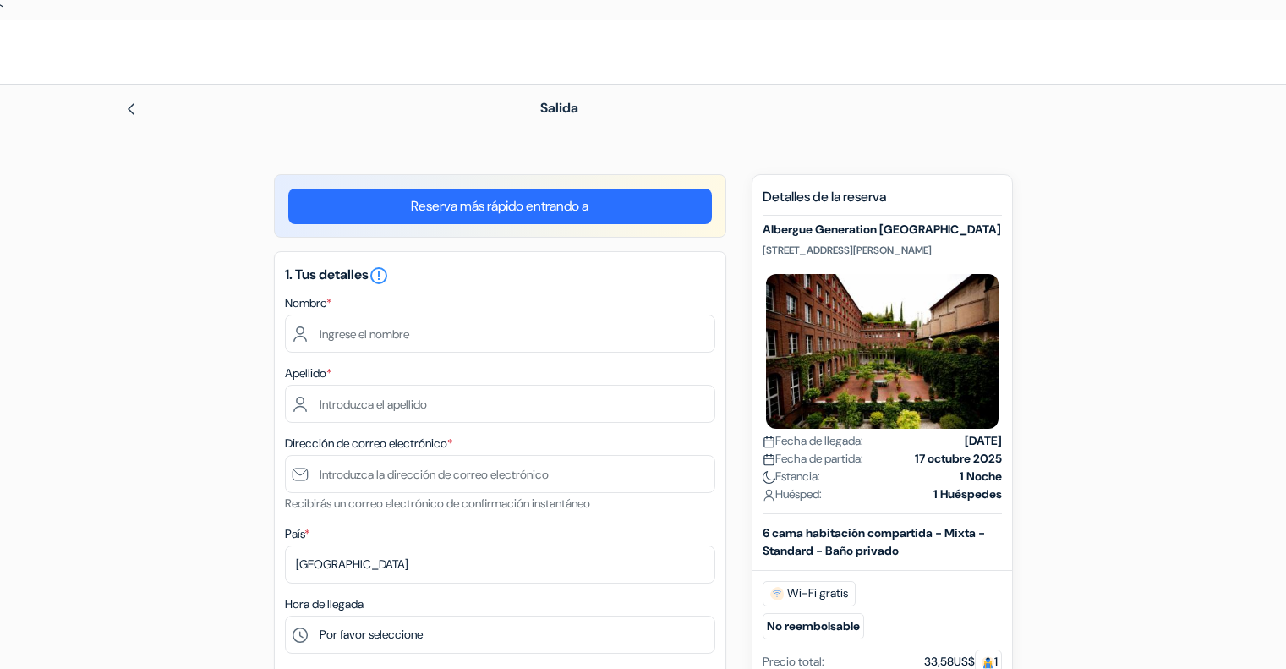 The height and width of the screenshot is (669, 1286). I want to click on small: No reembolsable, so click(814, 626).